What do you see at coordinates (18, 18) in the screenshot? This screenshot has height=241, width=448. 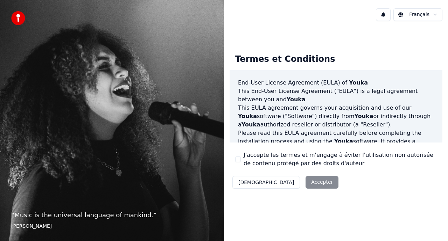 I see `img: youka` at bounding box center [18, 18].